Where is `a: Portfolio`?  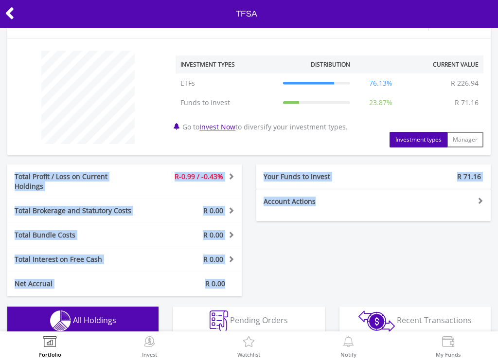
a: Portfolio is located at coordinates (50, 346).